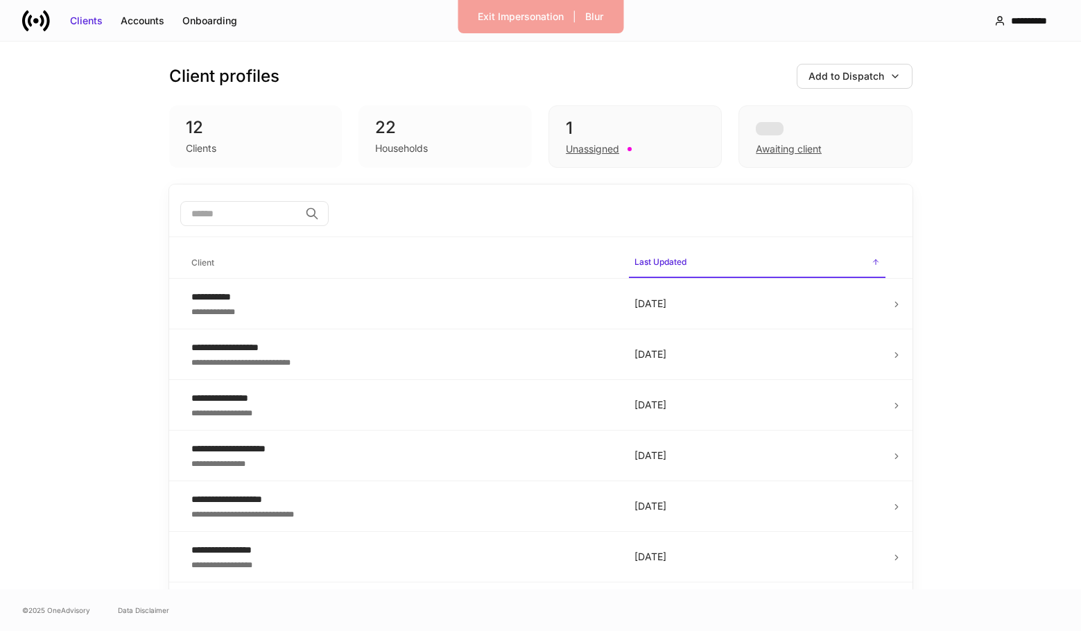  What do you see at coordinates (203, 262) in the screenshot?
I see `h6: Client` at bounding box center [203, 262].